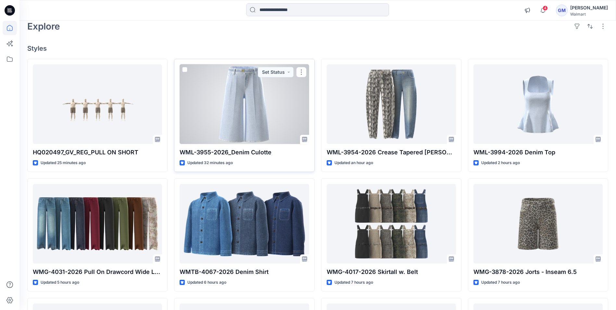 The height and width of the screenshot is (310, 616). Describe the element at coordinates (210, 163) in the screenshot. I see `p: Updated 32 minutes ago` at that location.